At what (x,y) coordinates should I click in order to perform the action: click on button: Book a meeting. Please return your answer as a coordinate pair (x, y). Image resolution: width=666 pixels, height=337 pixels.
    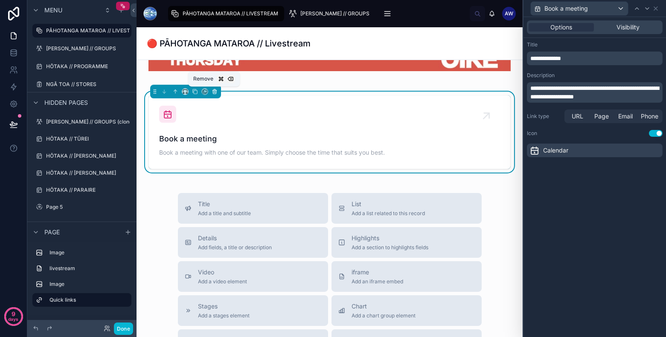
    Looking at the image, I should click on (579, 9).